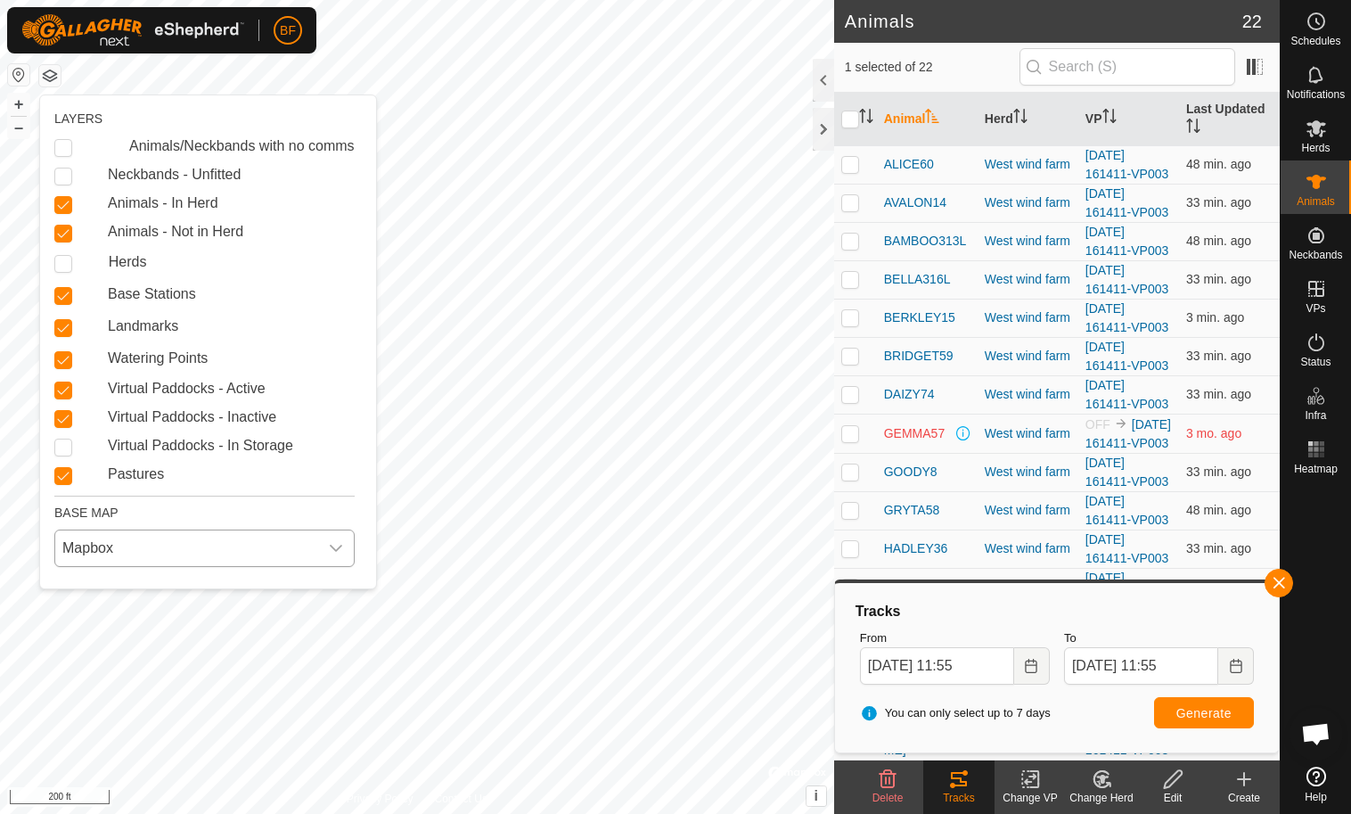  I want to click on label: Base Stations, so click(151, 294).